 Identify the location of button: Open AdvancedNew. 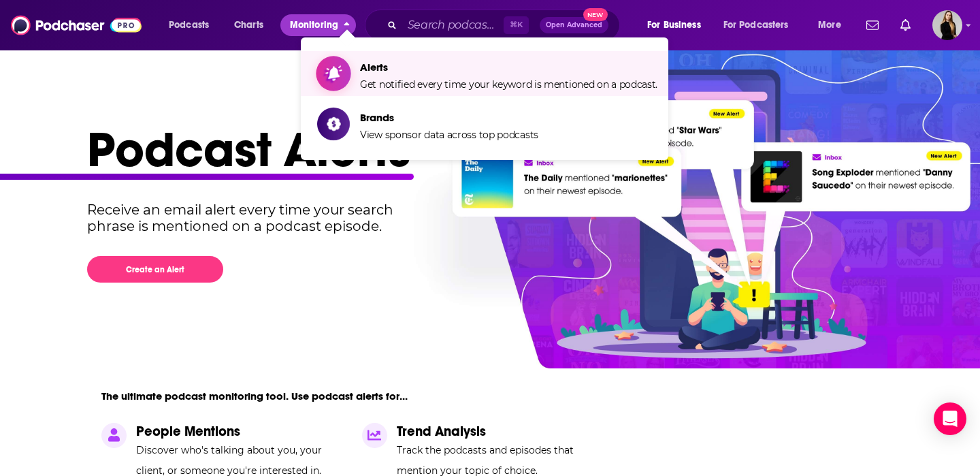
(574, 25).